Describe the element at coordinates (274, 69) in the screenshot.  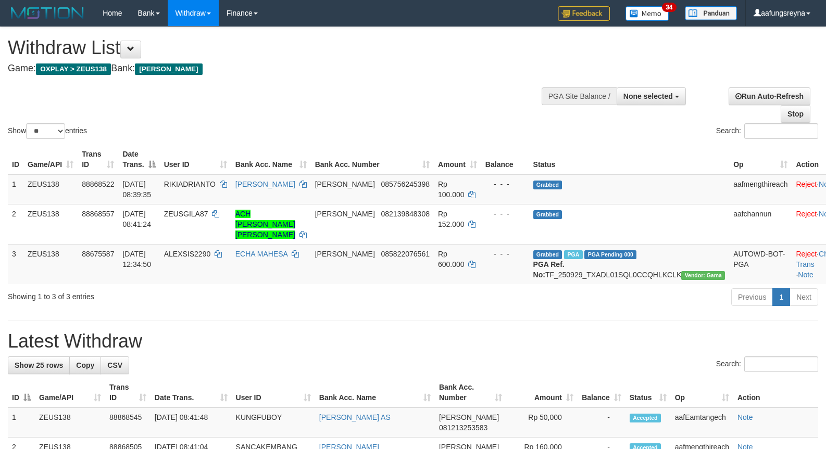
I see `h4: Game: Bank:` at that location.